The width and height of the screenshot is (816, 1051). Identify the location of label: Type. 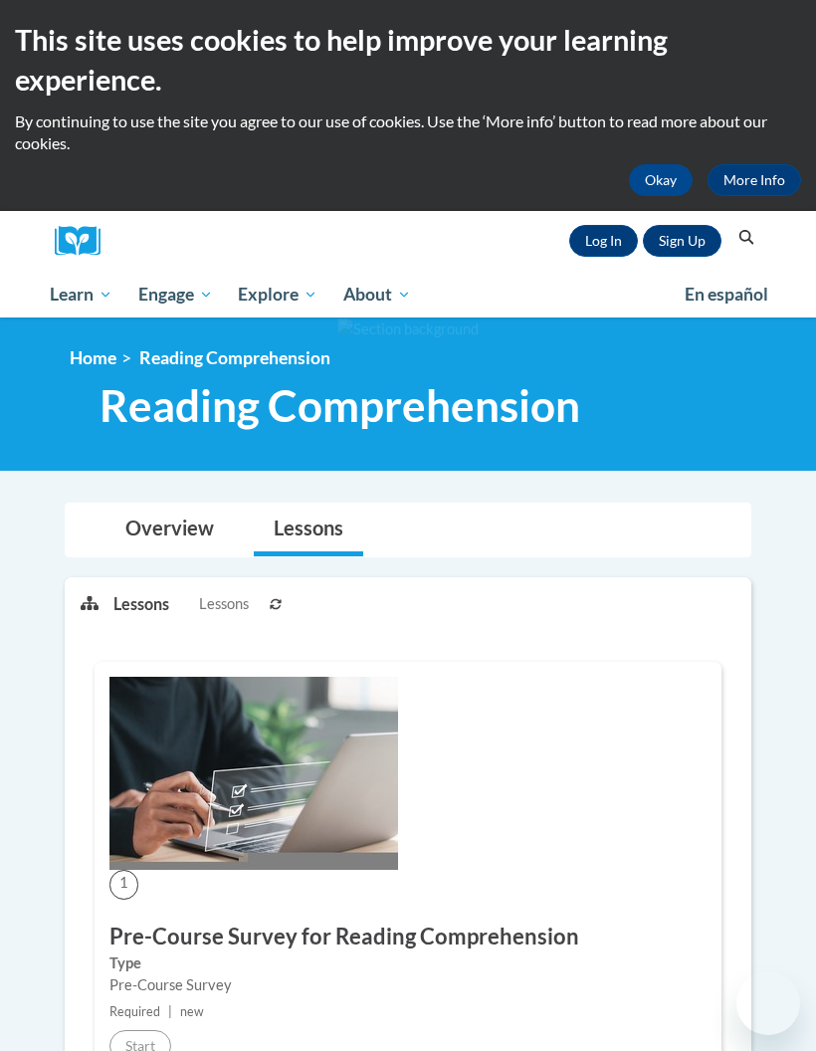
(408, 963).